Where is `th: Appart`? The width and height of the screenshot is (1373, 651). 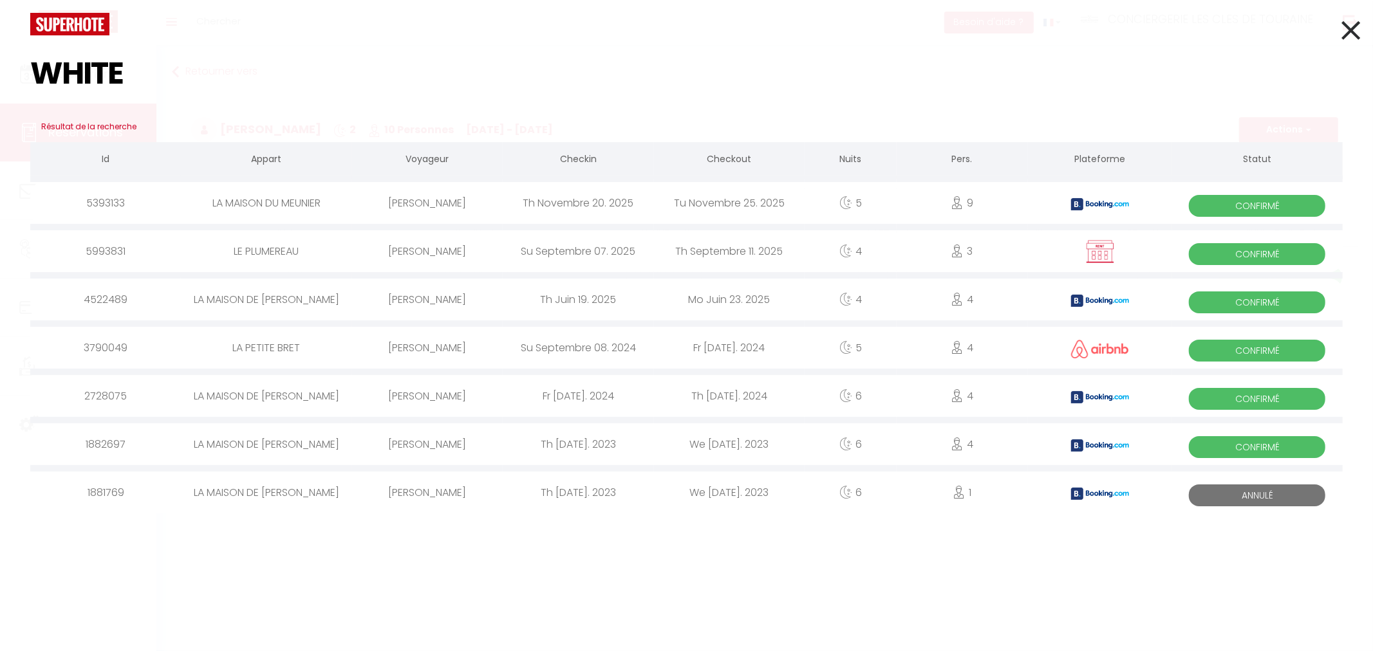 th: Appart is located at coordinates (266, 160).